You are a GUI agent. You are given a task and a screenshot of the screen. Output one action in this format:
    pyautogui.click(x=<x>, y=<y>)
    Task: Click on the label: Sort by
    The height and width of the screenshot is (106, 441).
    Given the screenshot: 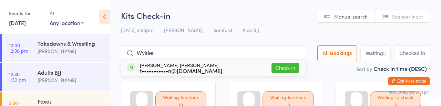 What is the action you would take?
    pyautogui.click(x=365, y=69)
    